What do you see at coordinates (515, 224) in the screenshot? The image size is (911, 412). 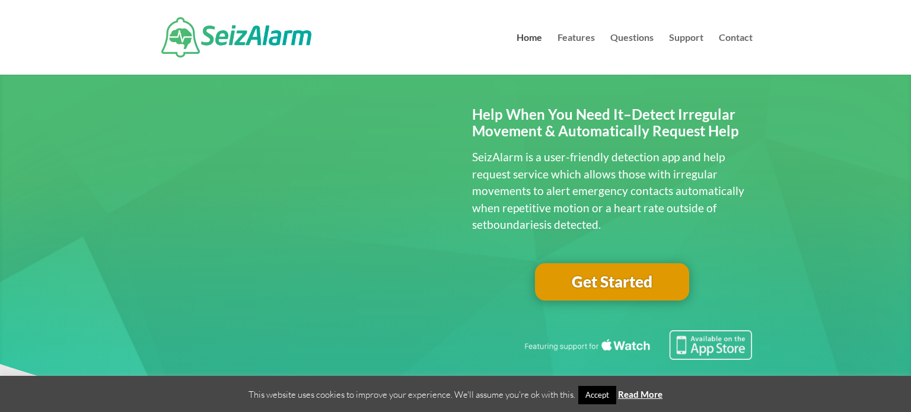 I see `span: boundaries` at bounding box center [515, 224].